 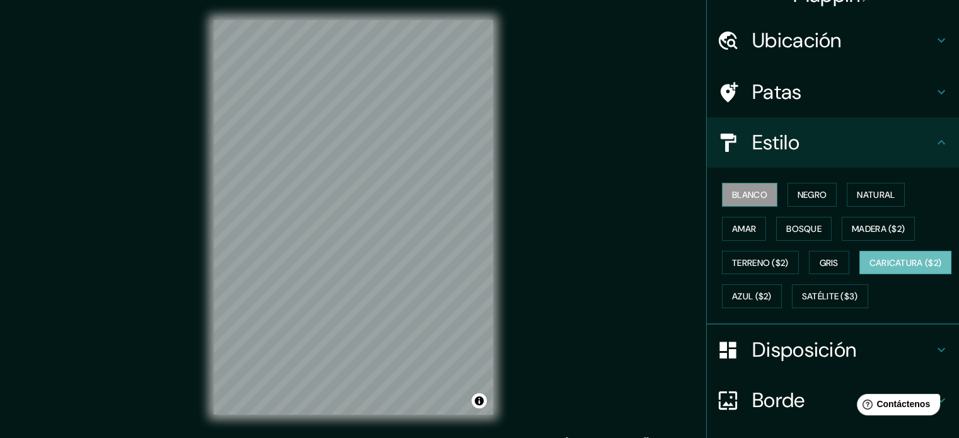 What do you see at coordinates (833, 92) in the screenshot?
I see `div: Patas` at bounding box center [833, 92].